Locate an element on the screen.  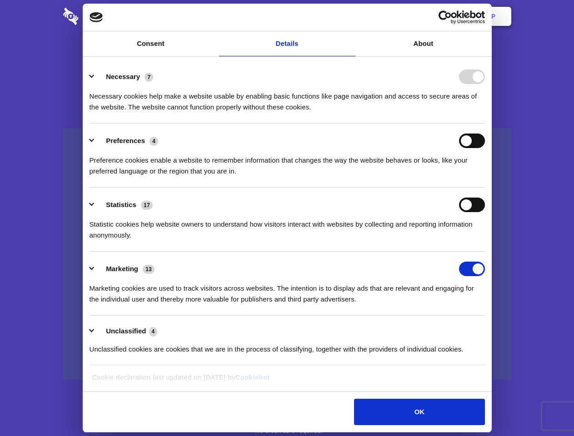
button: Marketing (13) is located at coordinates (125, 269).